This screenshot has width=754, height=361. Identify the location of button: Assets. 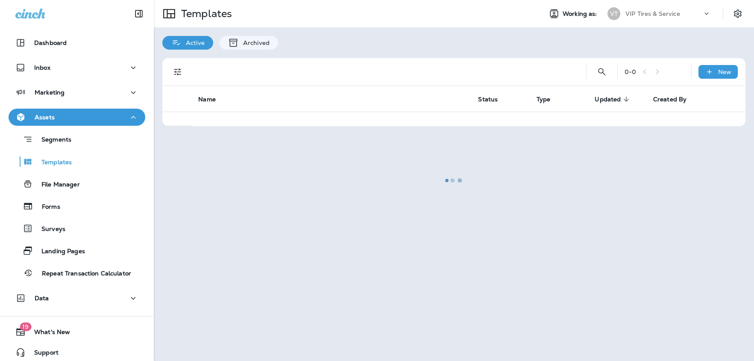
(77, 117).